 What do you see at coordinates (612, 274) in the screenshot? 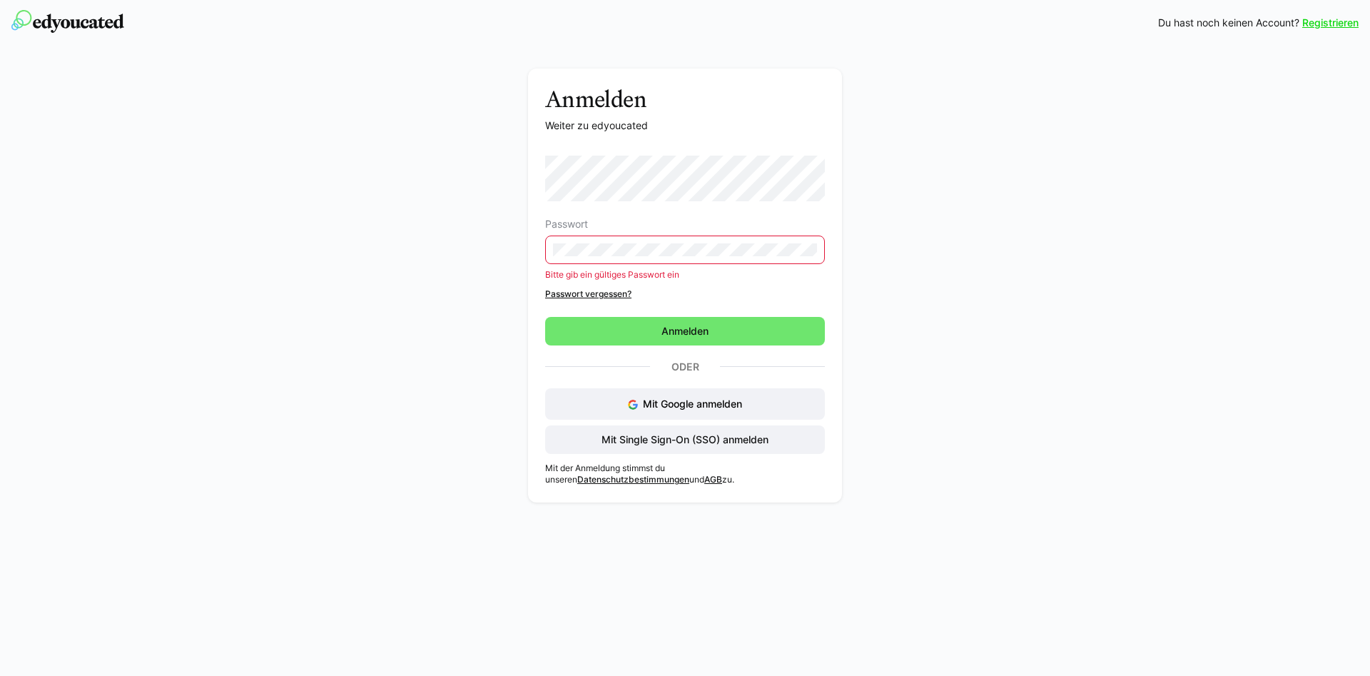
I see `span: Bitte gib ein gültiges Passwort ein` at bounding box center [612, 274].